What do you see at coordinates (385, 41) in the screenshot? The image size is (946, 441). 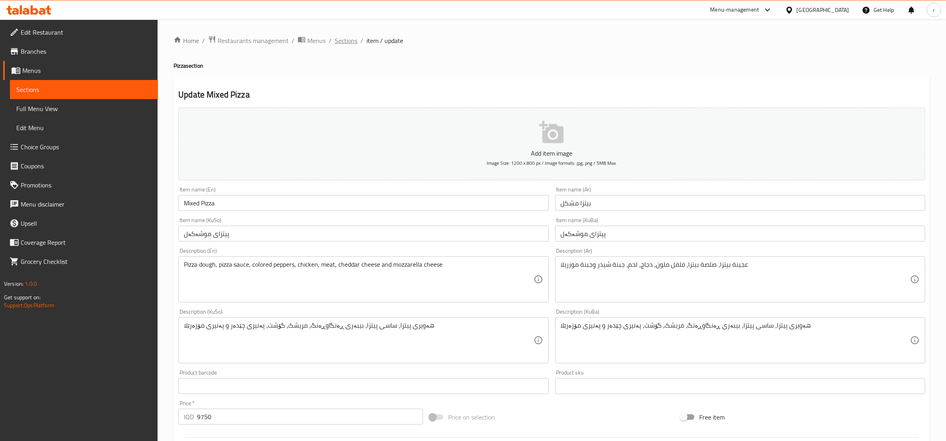 I see `span: item / update` at bounding box center [385, 41].